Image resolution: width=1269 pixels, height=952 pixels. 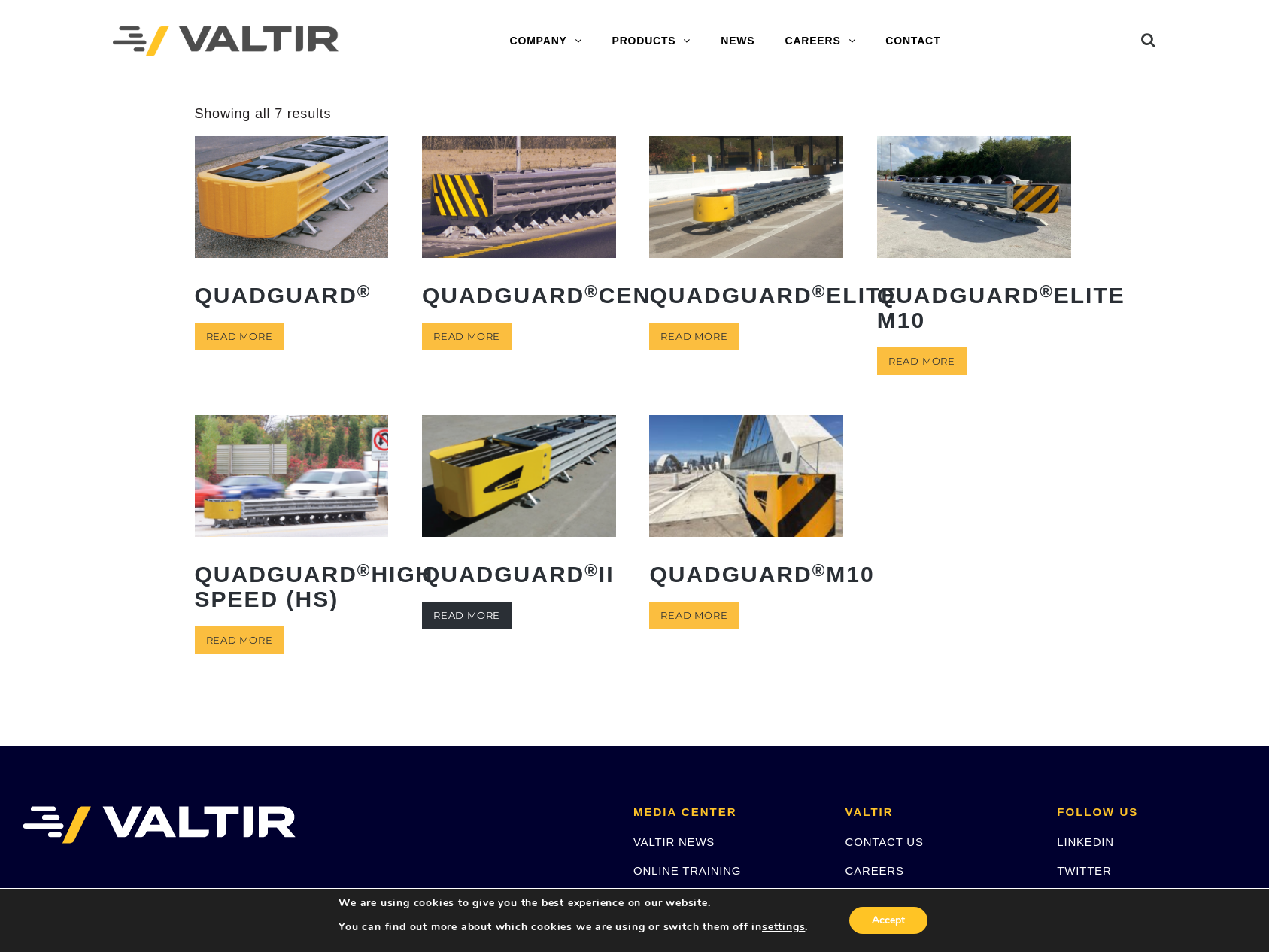 What do you see at coordinates (729, 813) in the screenshot?
I see `h2: MEDIA CENTER` at bounding box center [729, 813].